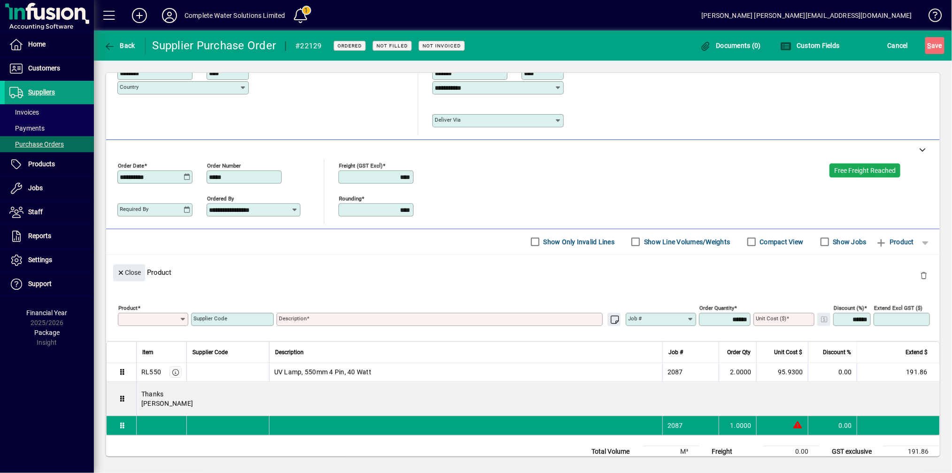 The height and width of the screenshot is (473, 952). I want to click on mat-label: Required by, so click(134, 209).